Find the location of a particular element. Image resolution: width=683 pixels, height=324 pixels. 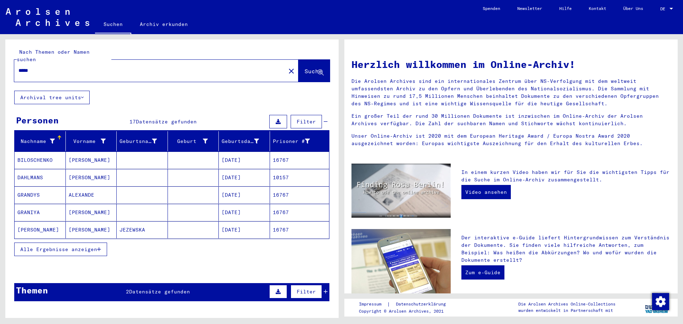

img: eguide.jpg is located at coordinates (401, 262).